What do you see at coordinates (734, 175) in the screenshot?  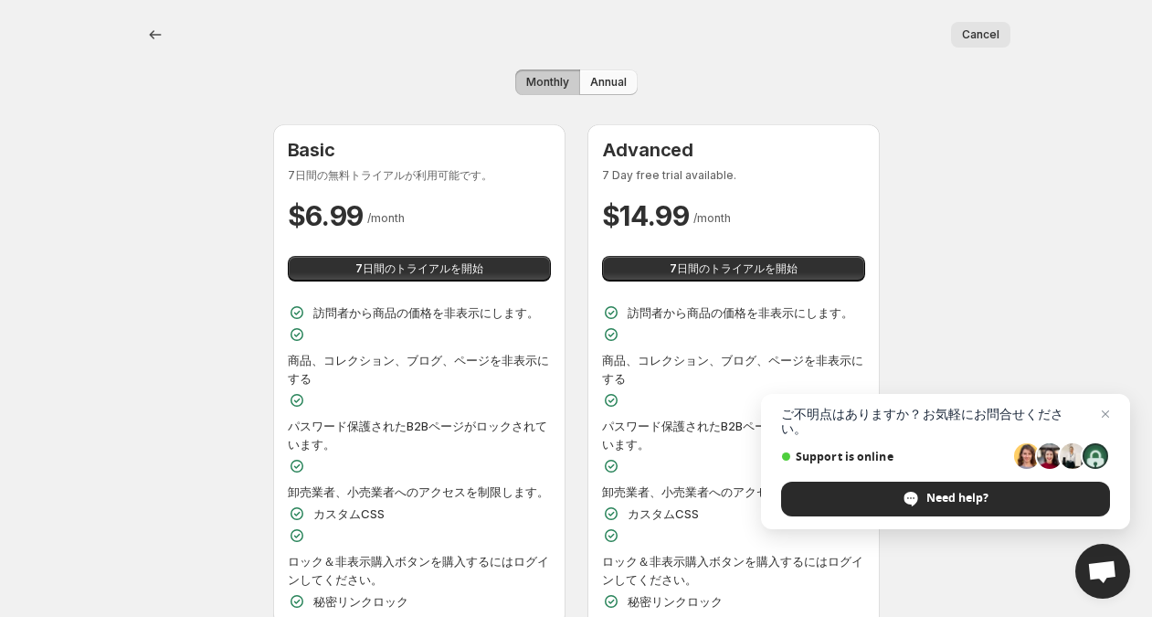 I see `p: 7 Day free trial available.` at bounding box center [734, 175].